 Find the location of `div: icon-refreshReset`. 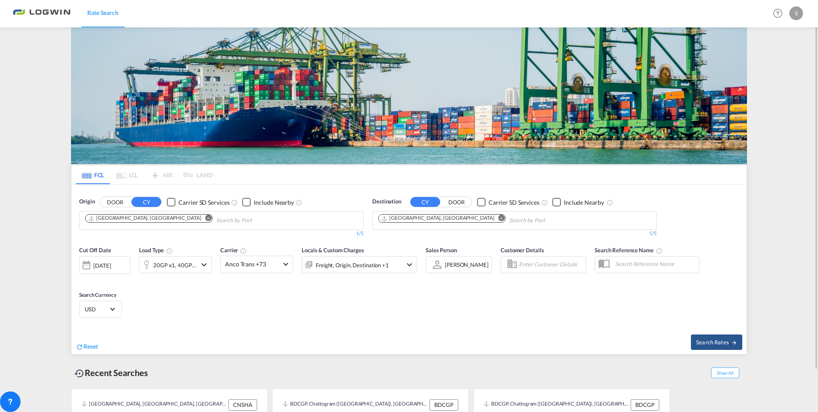

div: icon-refreshReset is located at coordinates (87, 347).